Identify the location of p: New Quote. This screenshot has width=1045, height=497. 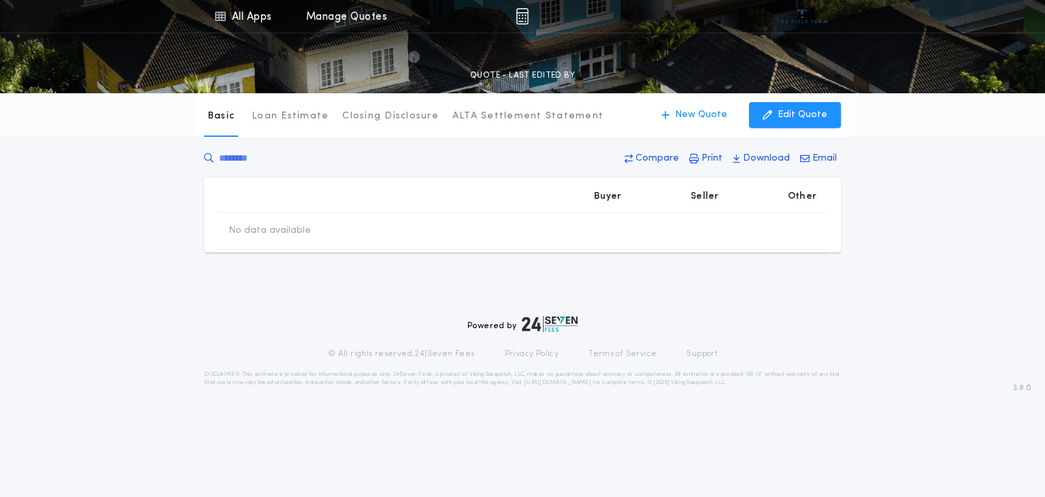
(701, 115).